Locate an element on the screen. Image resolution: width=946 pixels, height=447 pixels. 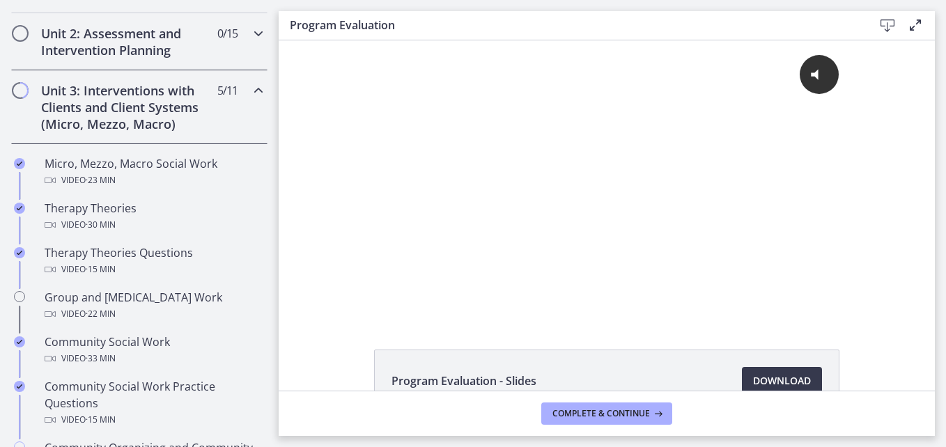
h2: Unit 2: Assessment and Intervention Planning is located at coordinates (126, 42).